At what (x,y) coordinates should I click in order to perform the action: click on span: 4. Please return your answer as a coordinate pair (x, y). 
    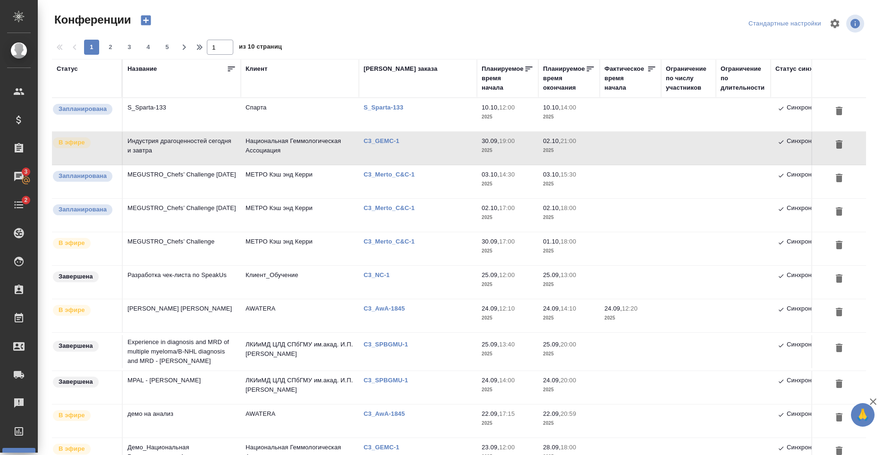
    Looking at the image, I should click on (148, 47).